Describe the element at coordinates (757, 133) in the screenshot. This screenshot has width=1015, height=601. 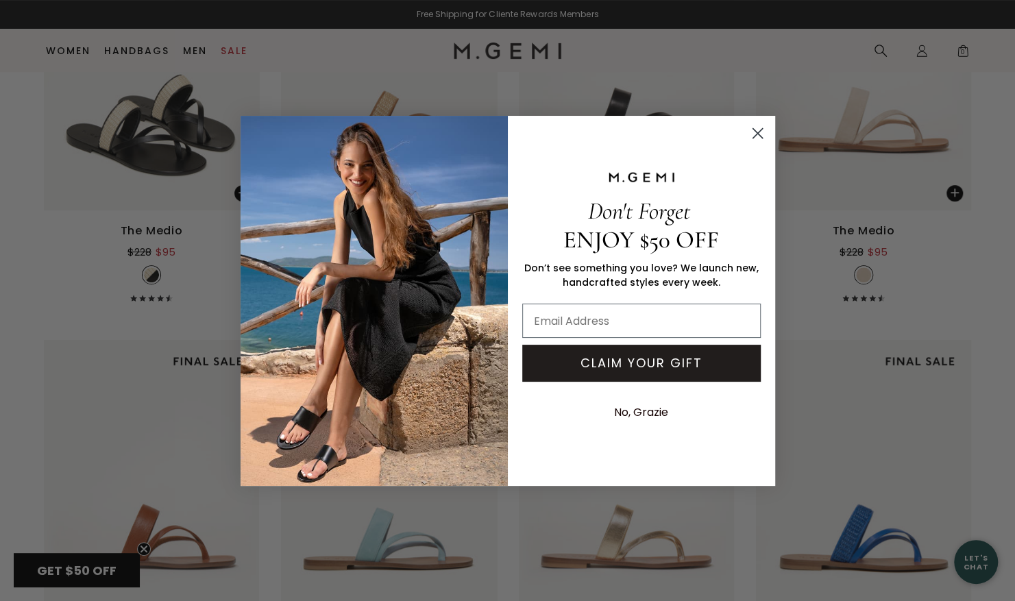
I see `button: Close dialog` at that location.